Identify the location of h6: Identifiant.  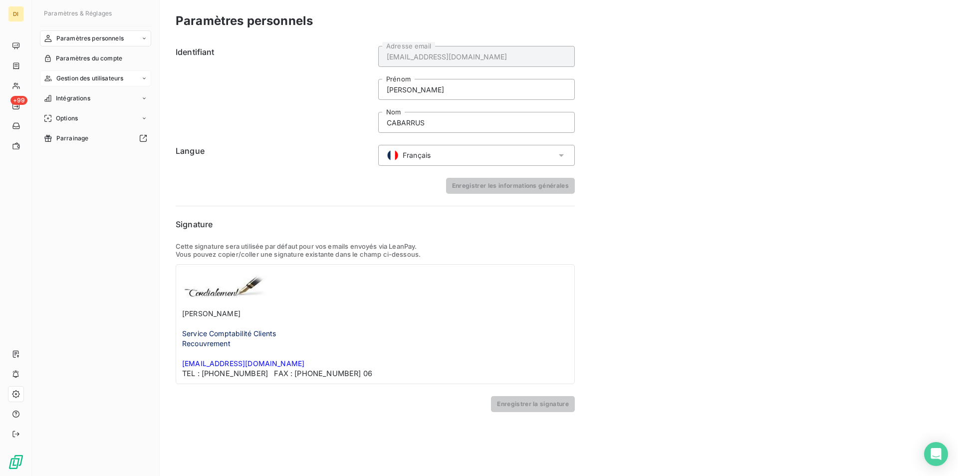
(274, 89).